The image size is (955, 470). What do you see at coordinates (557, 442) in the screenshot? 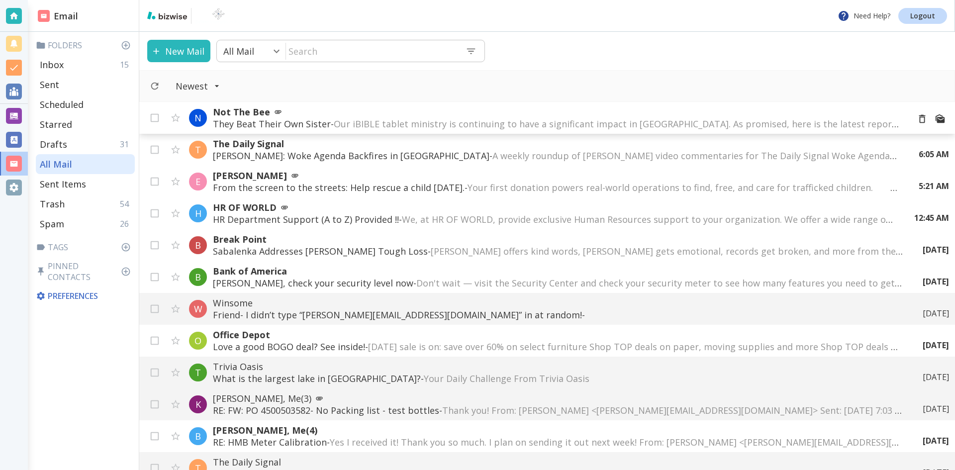
I see `p: RE: HMB Meter Calibration -` at bounding box center [557, 442].